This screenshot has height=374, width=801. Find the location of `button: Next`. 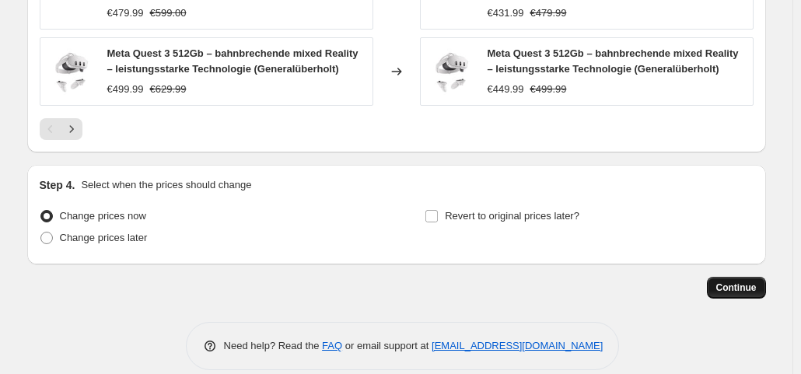

button: Next is located at coordinates (72, 129).